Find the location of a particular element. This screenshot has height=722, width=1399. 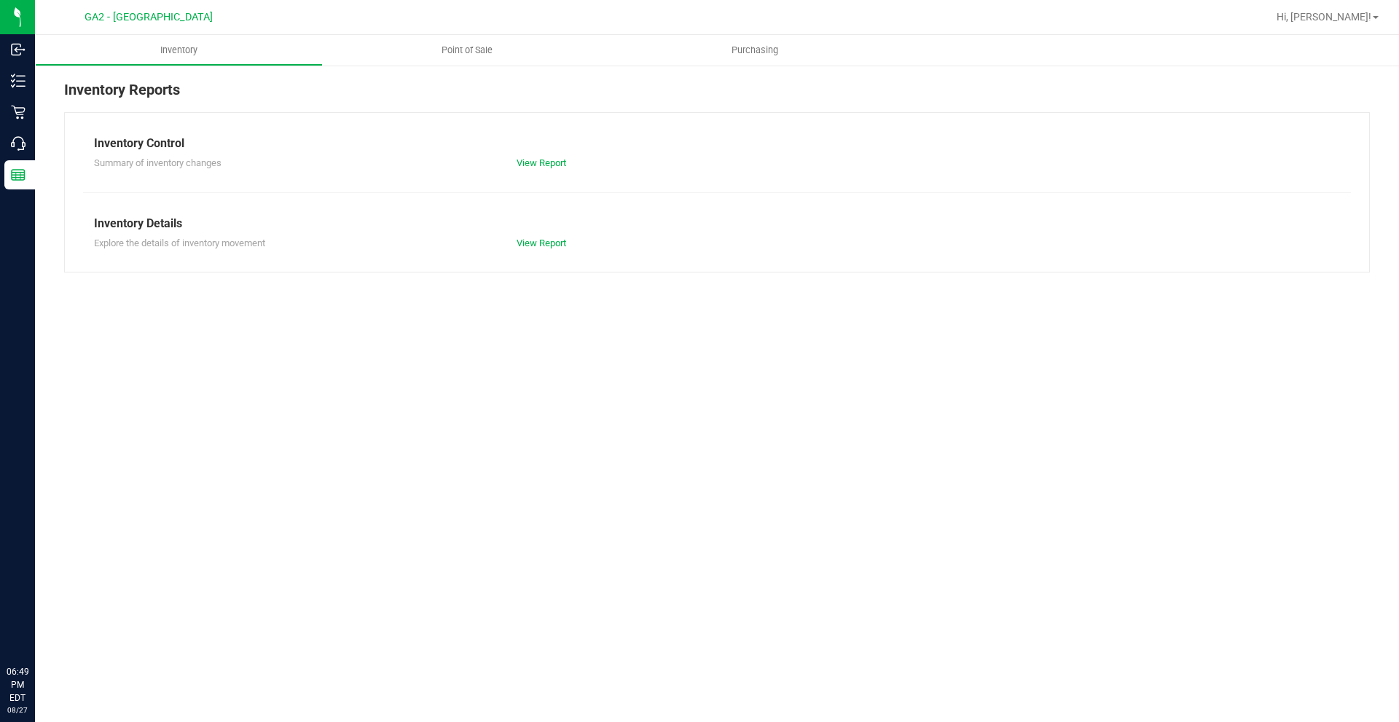

span: Explore the details of inventory movement is located at coordinates (179, 243).